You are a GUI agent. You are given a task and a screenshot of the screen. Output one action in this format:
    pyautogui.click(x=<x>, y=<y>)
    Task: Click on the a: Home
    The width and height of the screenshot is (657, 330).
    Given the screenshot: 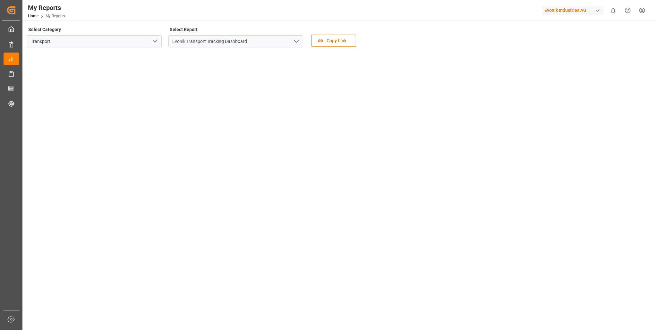 What is the action you would take?
    pyautogui.click(x=33, y=16)
    